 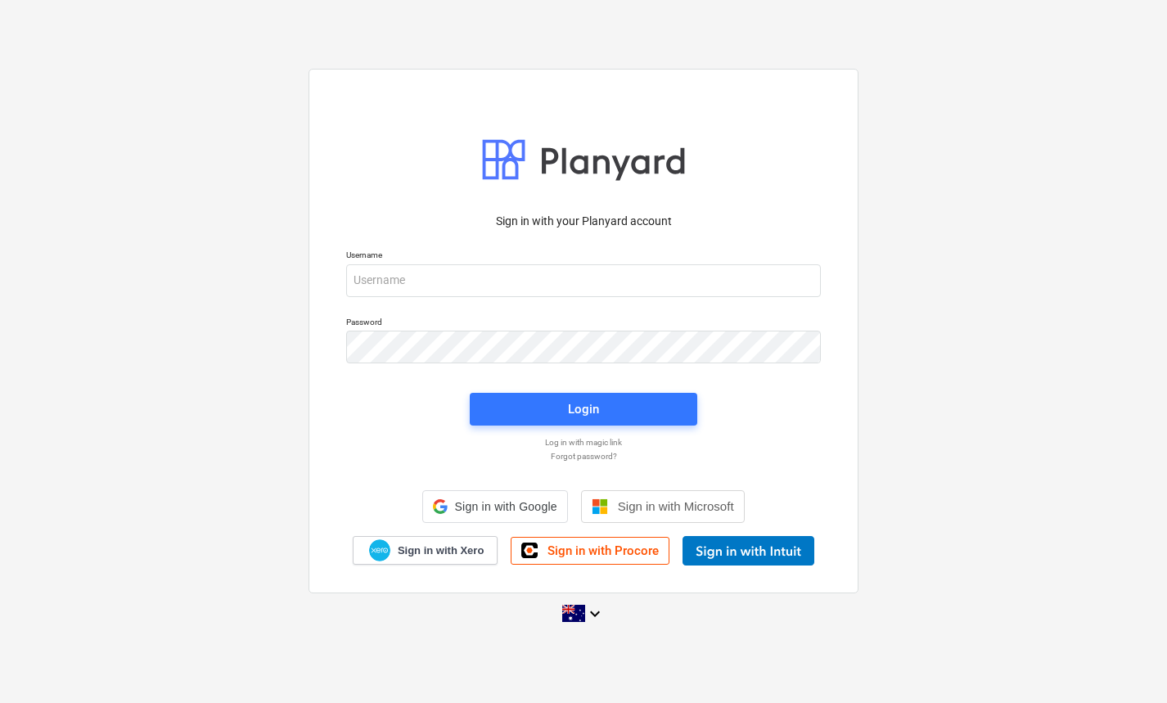 I want to click on div: Login, so click(x=583, y=409).